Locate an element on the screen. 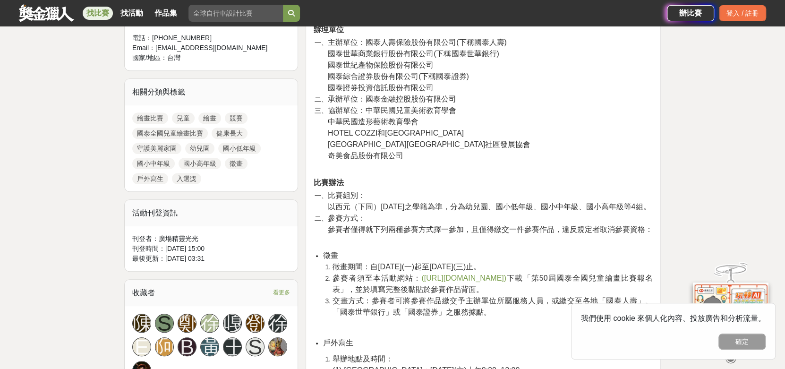 The width and height of the screenshot is (785, 369). span: 主辦單位：國泰人壽保險股份有限公司(下稱國泰人壽) is located at coordinates (417, 42).